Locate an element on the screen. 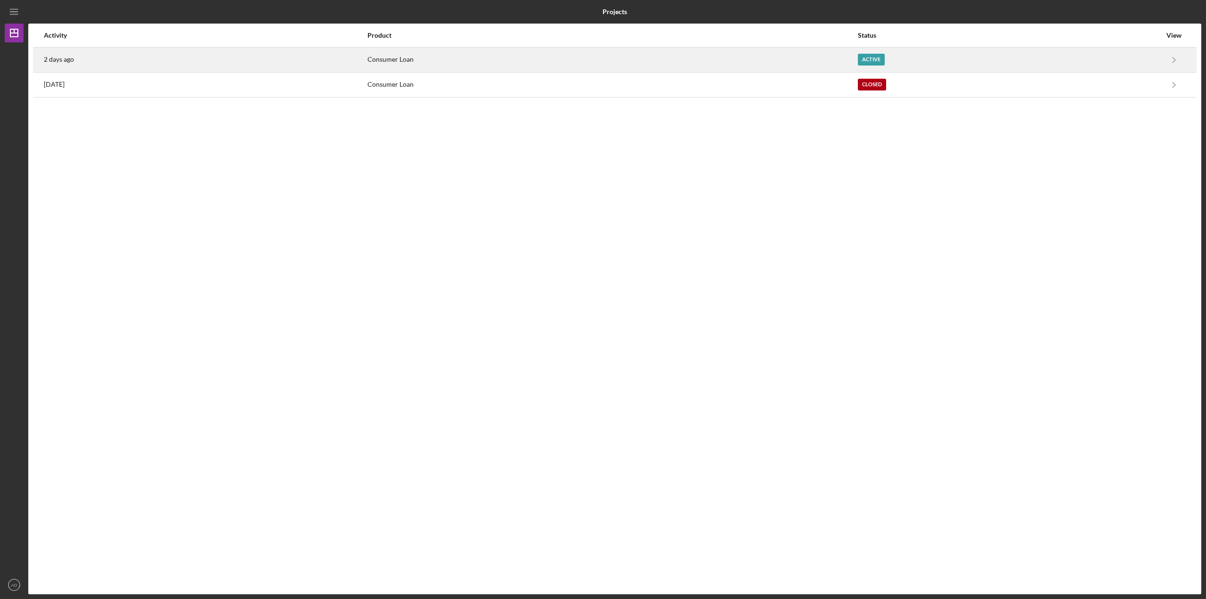  div: Status is located at coordinates (1009, 35).